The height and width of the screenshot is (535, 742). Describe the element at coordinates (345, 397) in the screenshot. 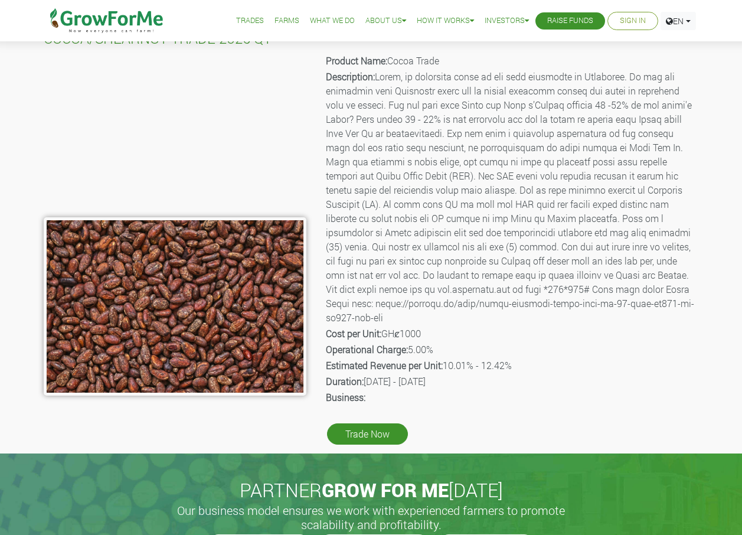

I see `b: Business:` at that location.